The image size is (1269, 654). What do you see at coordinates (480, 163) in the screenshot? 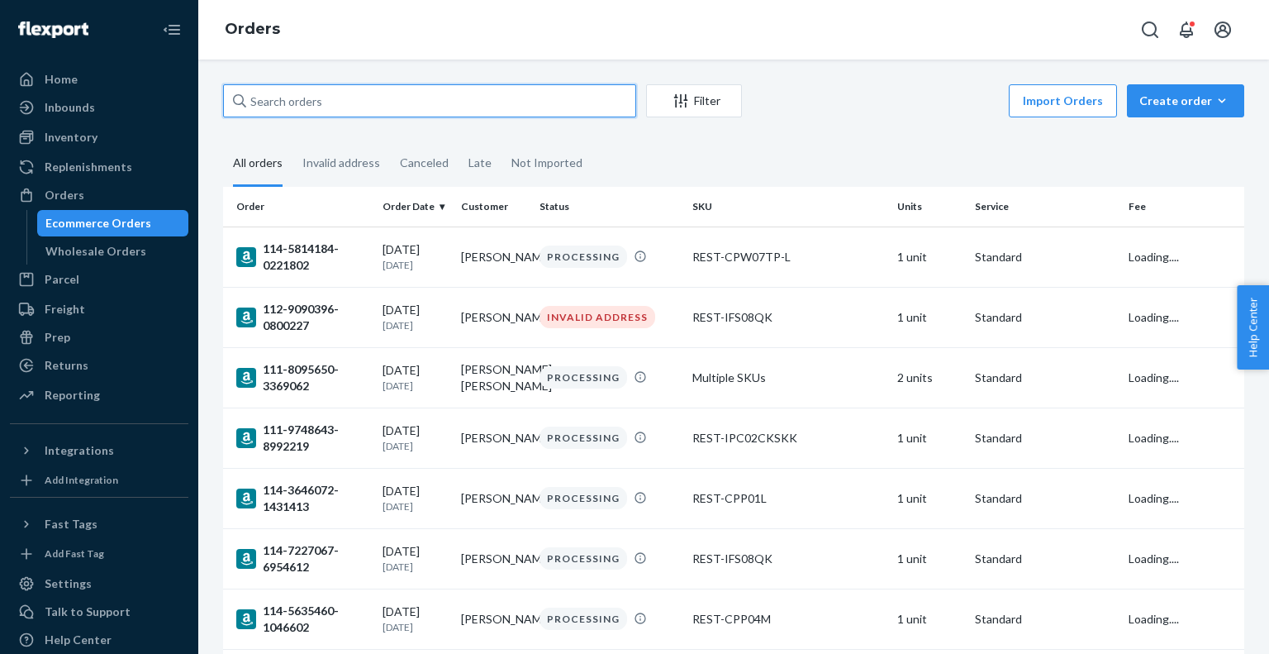
I see `div: Late` at bounding box center [480, 163].